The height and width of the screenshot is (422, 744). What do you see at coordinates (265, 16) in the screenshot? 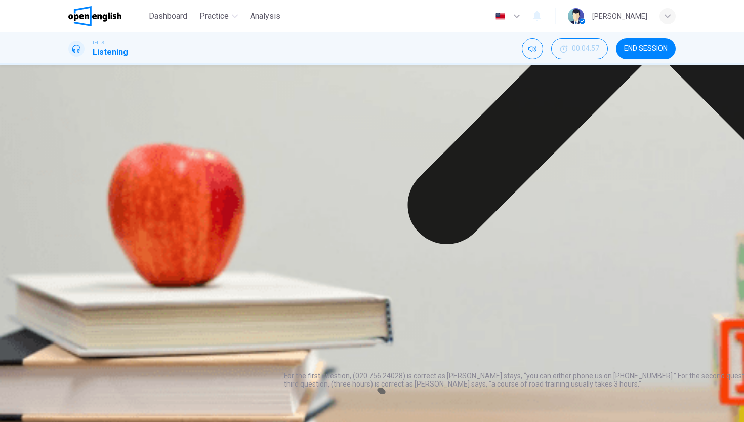
I see `span: Analysis` at bounding box center [265, 16].